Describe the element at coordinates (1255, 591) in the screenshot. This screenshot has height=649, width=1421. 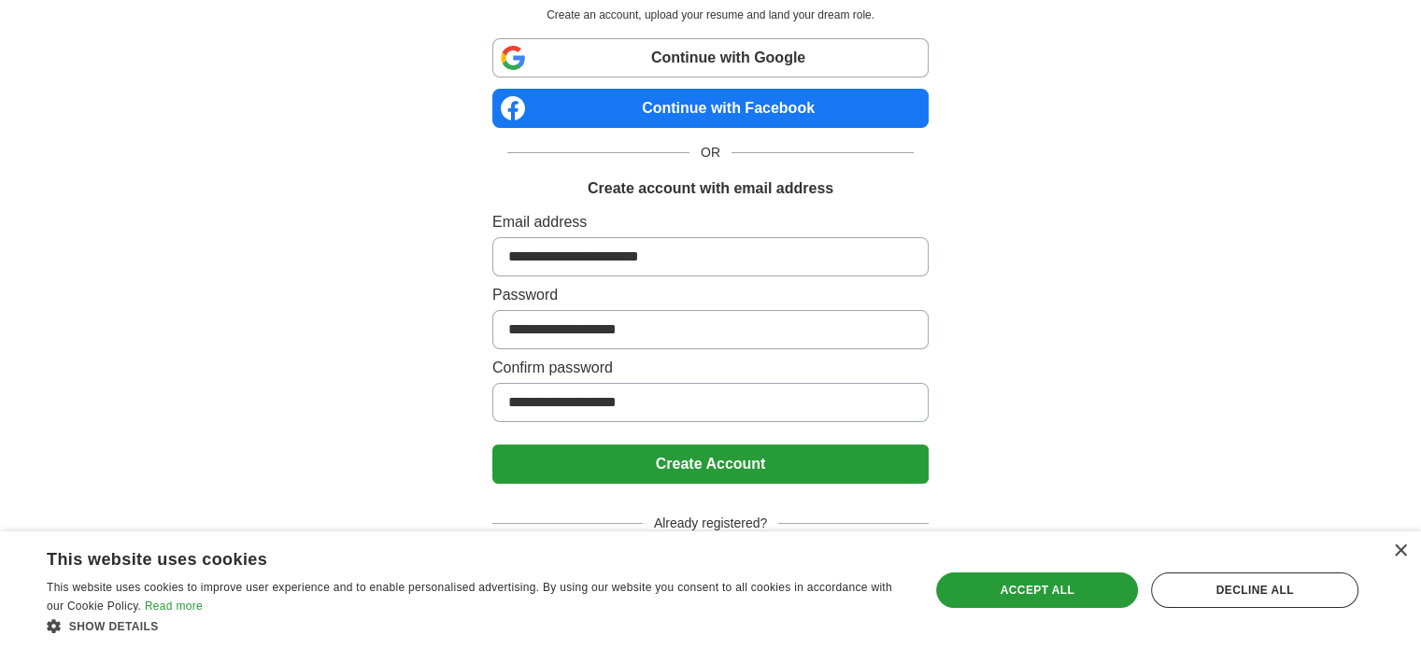
I see `div: Decline all` at that location.